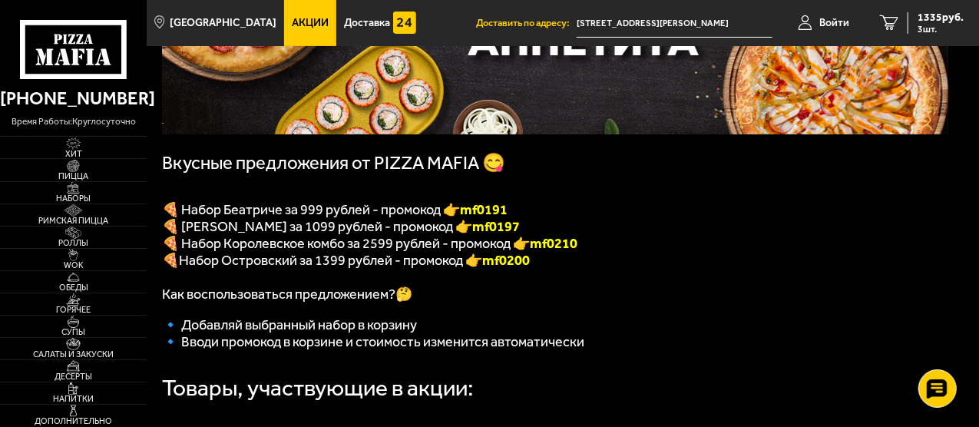  Describe the element at coordinates (318, 389) in the screenshot. I see `div: Товары, участвующие в акции:` at that location.